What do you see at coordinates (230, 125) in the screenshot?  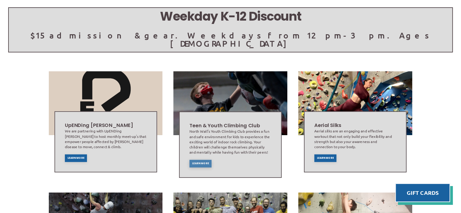 I see `h2: Teen & Youth Climbing Club` at bounding box center [230, 125].